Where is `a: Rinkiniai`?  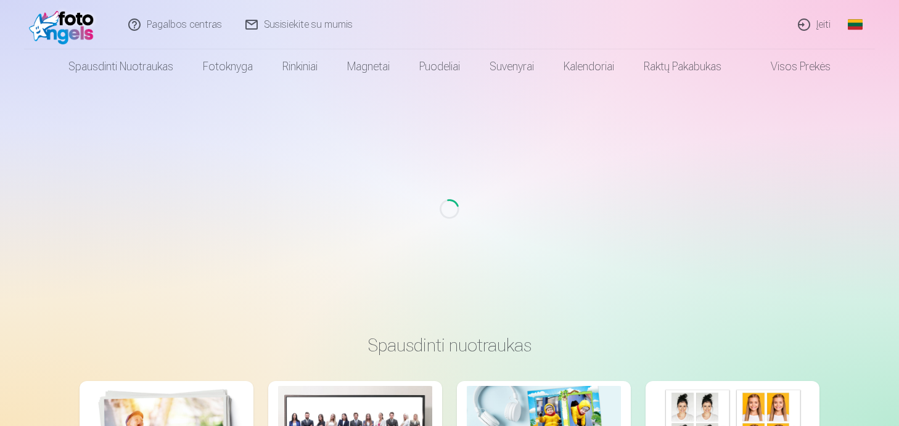
a: Rinkiniai is located at coordinates (300, 67).